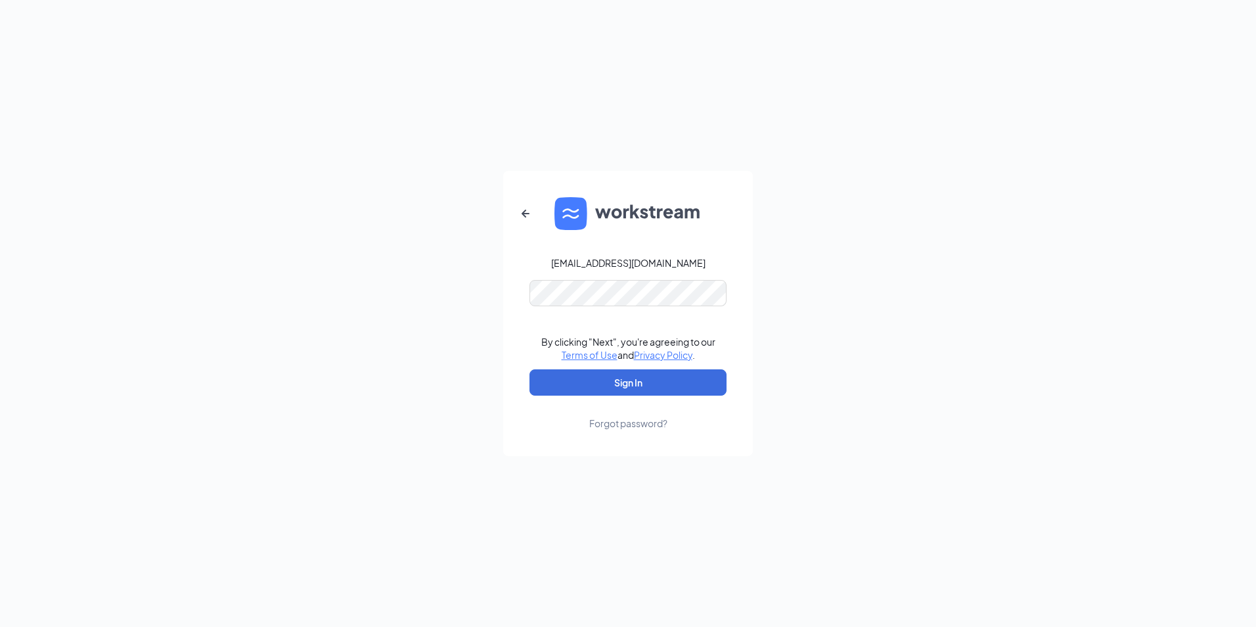  Describe the element at coordinates (628, 214) in the screenshot. I see `img: WS logo and Workstream text` at that location.